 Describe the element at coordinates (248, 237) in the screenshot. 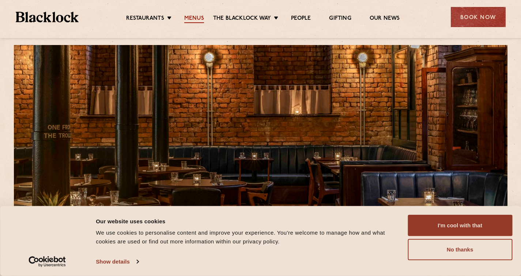

I see `div: We use cookies to personalise content and improve your experience. You're welcome to manage how a...` at that location.